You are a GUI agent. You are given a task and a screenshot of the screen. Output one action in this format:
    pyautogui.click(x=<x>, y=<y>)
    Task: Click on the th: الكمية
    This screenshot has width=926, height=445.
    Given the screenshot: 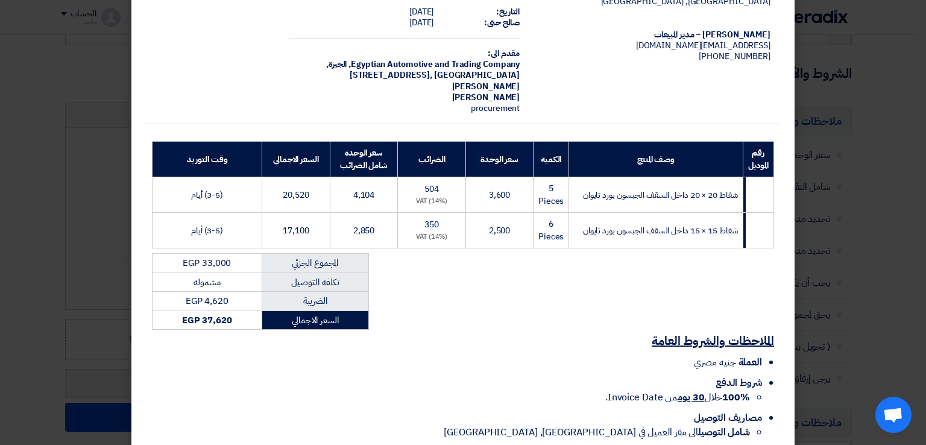 What is the action you would take?
    pyautogui.click(x=551, y=159)
    